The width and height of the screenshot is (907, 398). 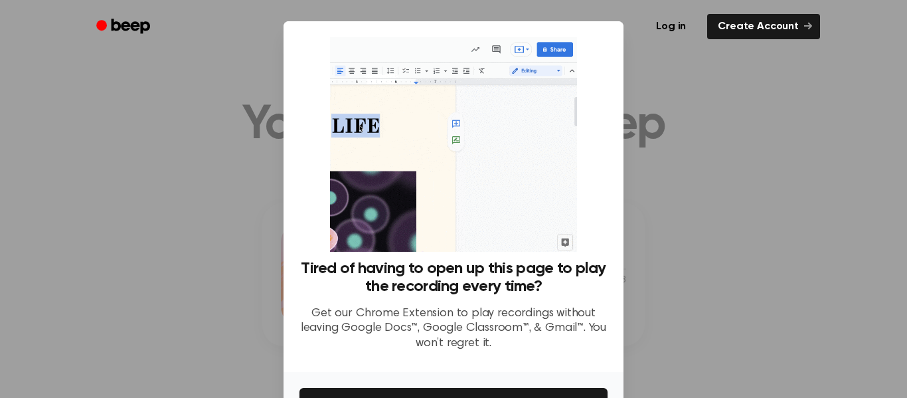 I want to click on h3: Tired of having to open up this page to play the recording every time?, so click(x=454, y=278).